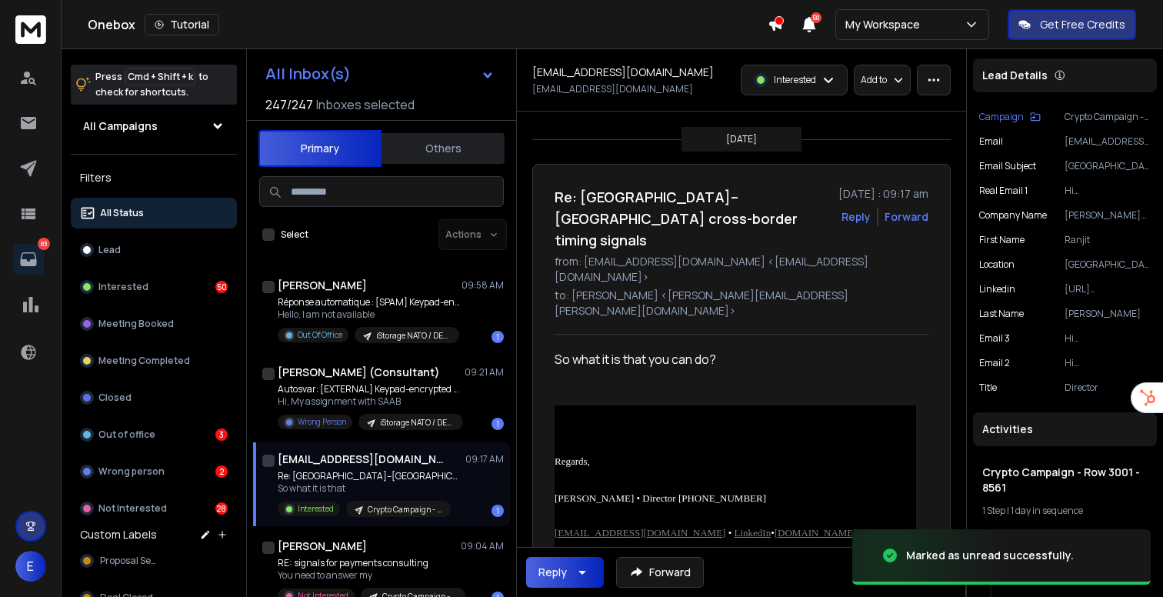 This screenshot has height=597, width=1163. Describe the element at coordinates (120, 126) in the screenshot. I see `h1: All Campaigns` at that location.